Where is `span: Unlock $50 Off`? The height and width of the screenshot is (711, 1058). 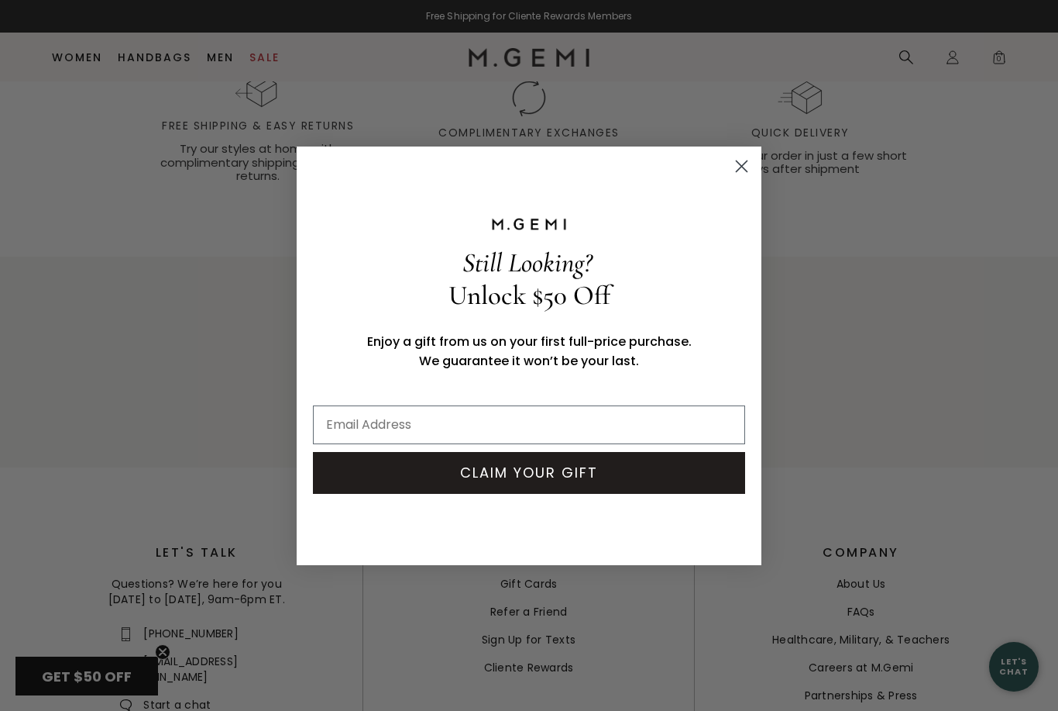 span: Unlock $50 Off is located at coordinates (529, 295).